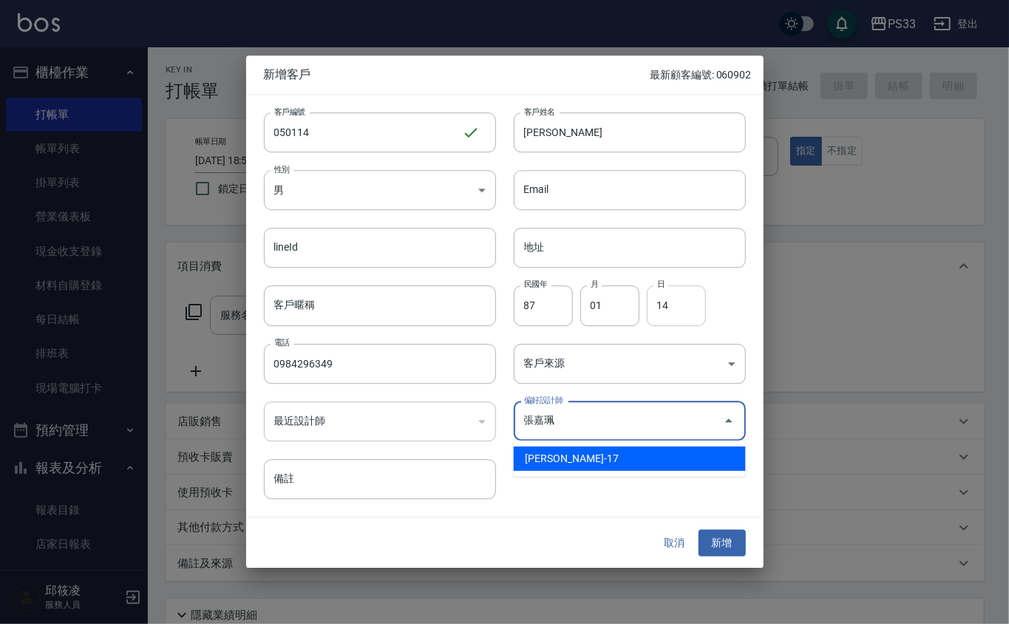  What do you see at coordinates (543, 400) in the screenshot?
I see `label: 偏好設計師` at bounding box center [543, 400].